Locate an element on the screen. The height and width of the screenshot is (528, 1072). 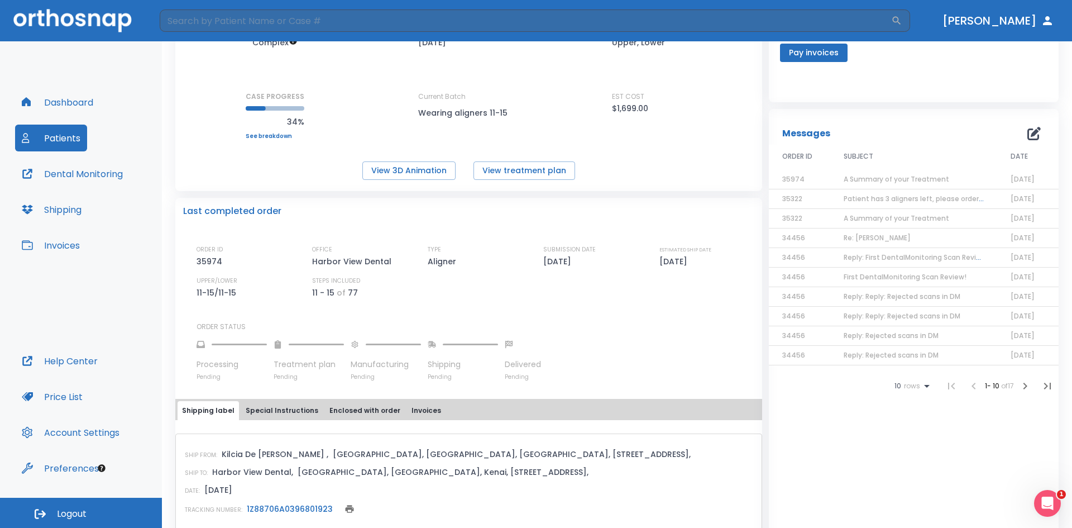
p: ORDER STATUS is located at coordinates (475, 327).